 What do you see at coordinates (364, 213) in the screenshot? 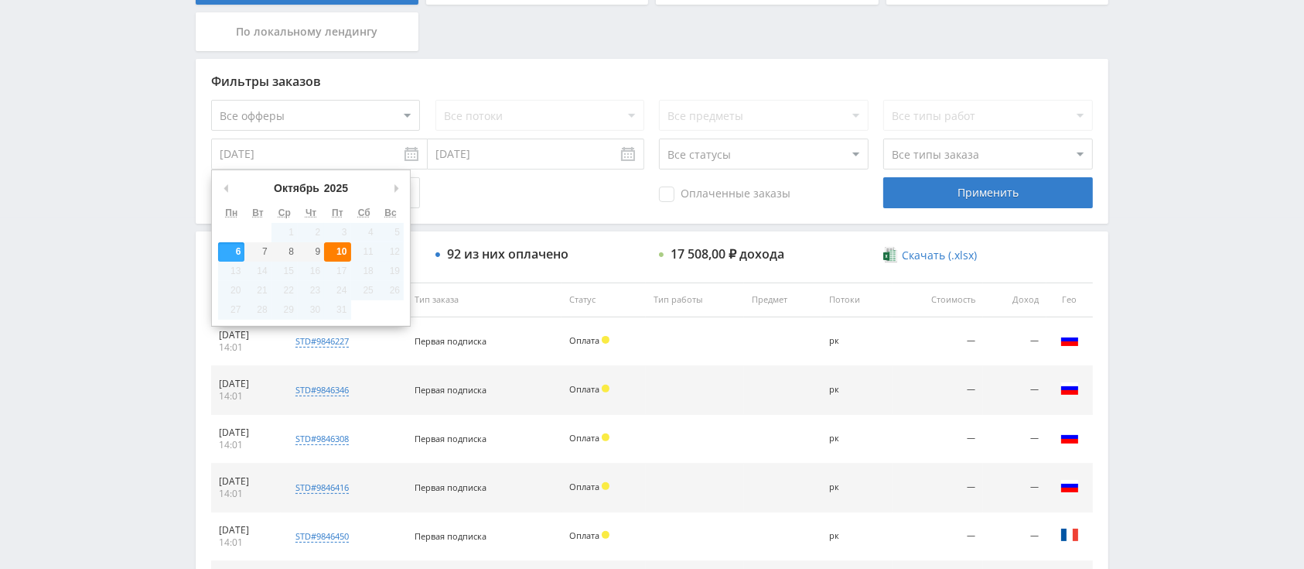
I see `abbr: Суббота` at bounding box center [364, 213].